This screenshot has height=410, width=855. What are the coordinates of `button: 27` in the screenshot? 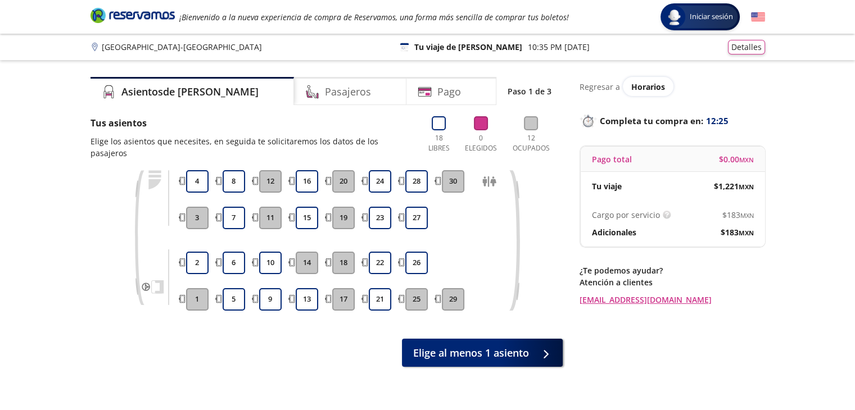 It's located at (416, 218).